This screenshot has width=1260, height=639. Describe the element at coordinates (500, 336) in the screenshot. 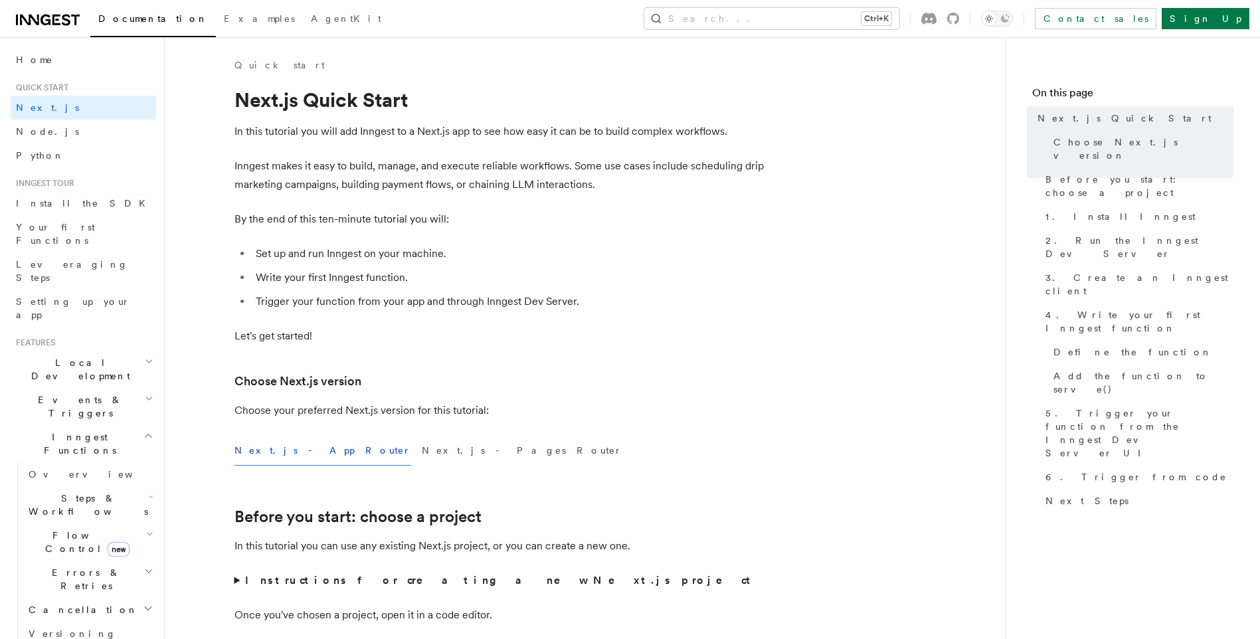

I see `p: Let's get started!` at that location.